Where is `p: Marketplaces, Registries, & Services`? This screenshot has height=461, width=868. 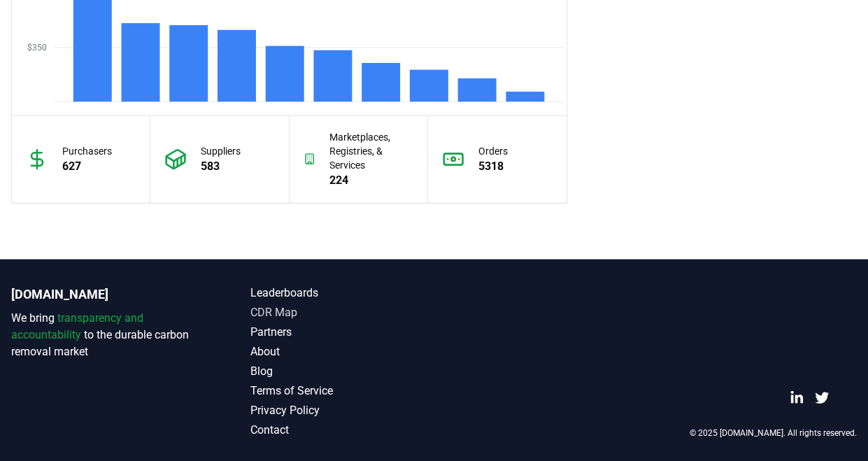
p: Marketplaces, Registries, & Services is located at coordinates (371, 151).